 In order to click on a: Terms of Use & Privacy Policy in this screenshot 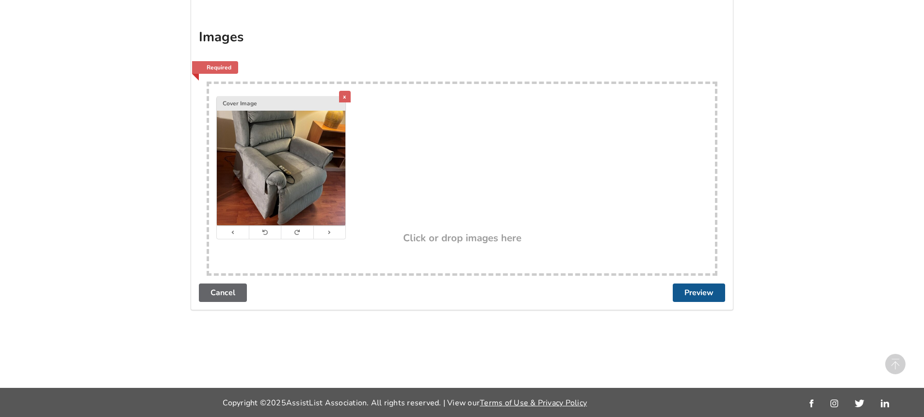, I will do `click(533, 403)`.